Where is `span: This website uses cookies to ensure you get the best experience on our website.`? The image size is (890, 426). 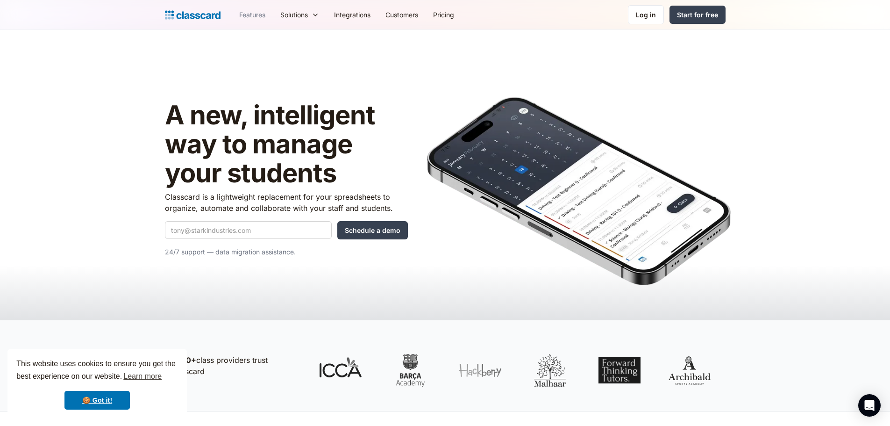 span: This website uses cookies to ensure you get the best experience on our website. is located at coordinates (97, 371).